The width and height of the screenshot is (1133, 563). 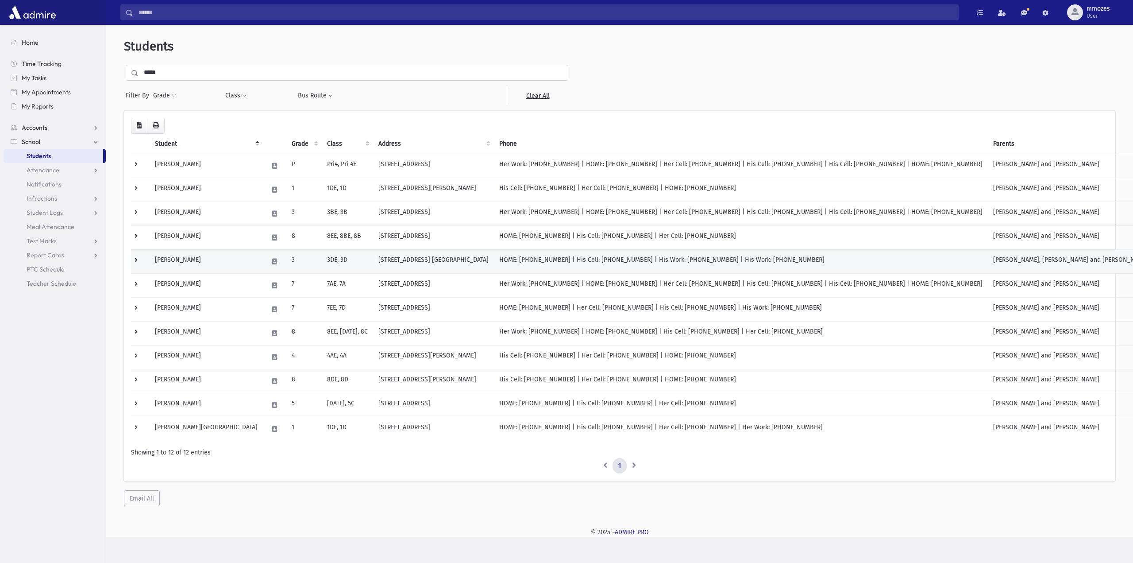 What do you see at coordinates (54, 184) in the screenshot?
I see `a: Notifications` at bounding box center [54, 184].